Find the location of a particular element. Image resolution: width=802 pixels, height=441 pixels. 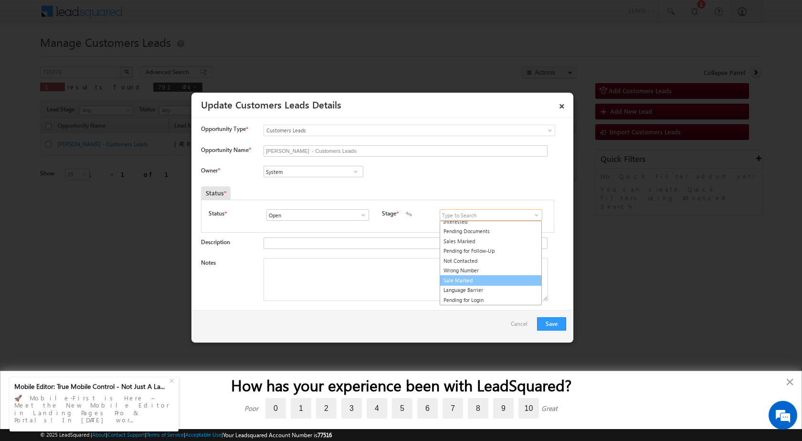

span: © 2025 LeadSquared | | | | | is located at coordinates (186, 435).